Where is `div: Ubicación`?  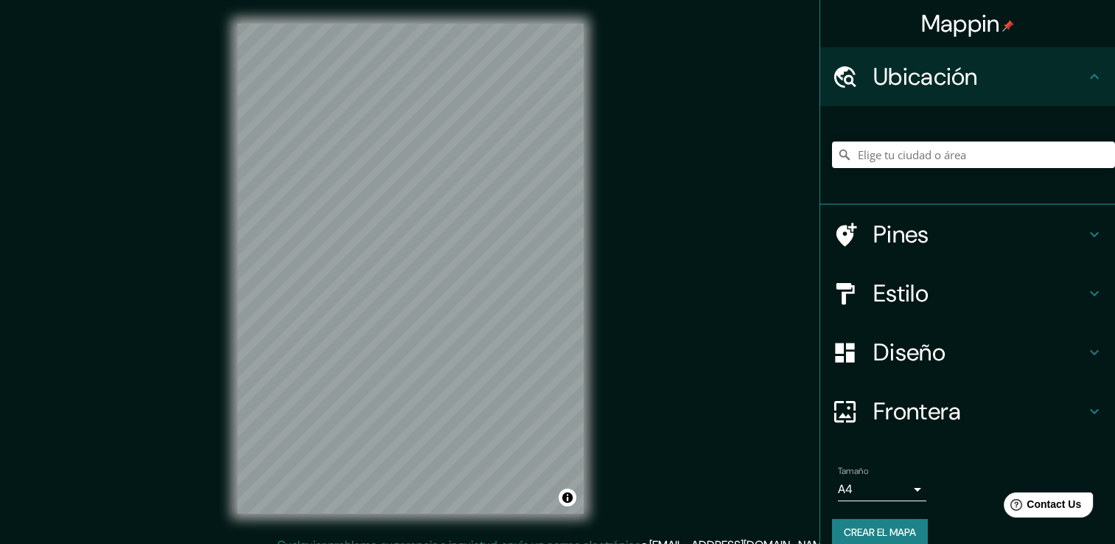
div: Ubicación is located at coordinates (968, 77).